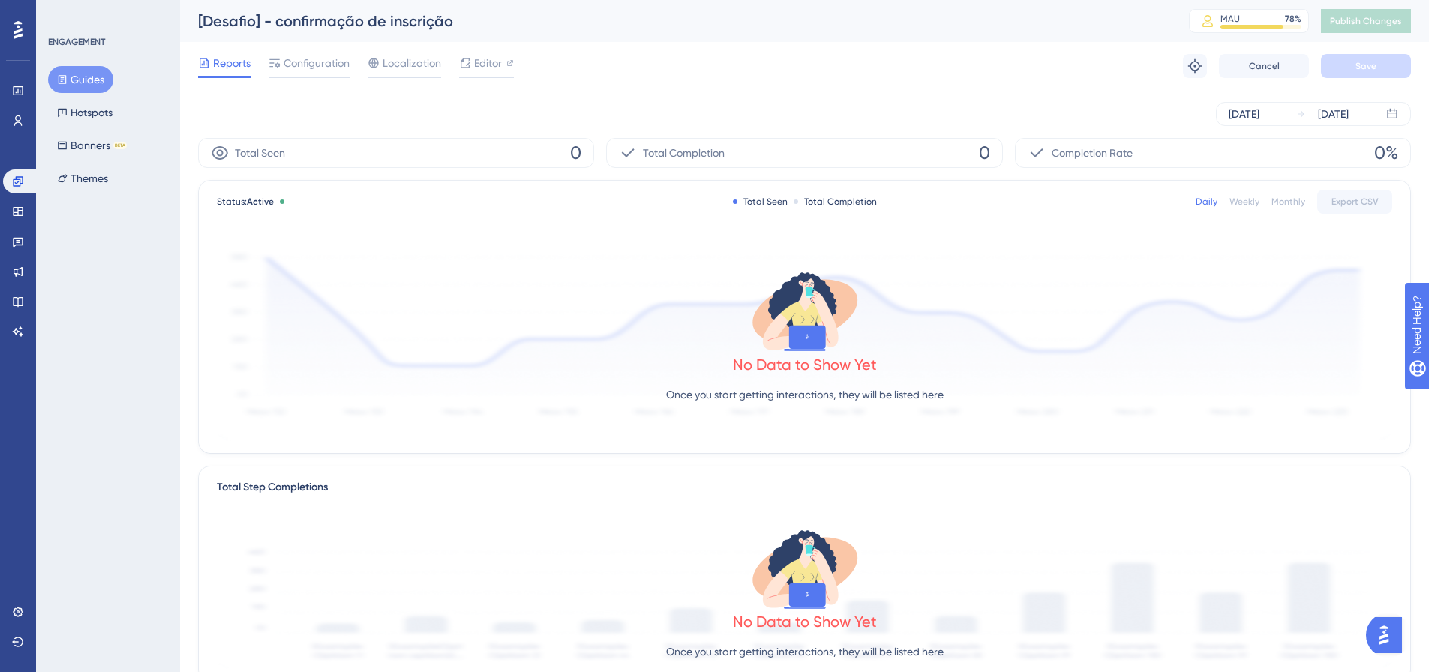 The width and height of the screenshot is (1429, 672). What do you see at coordinates (65, 13) in the screenshot?
I see `span: Need Help?` at bounding box center [65, 13].